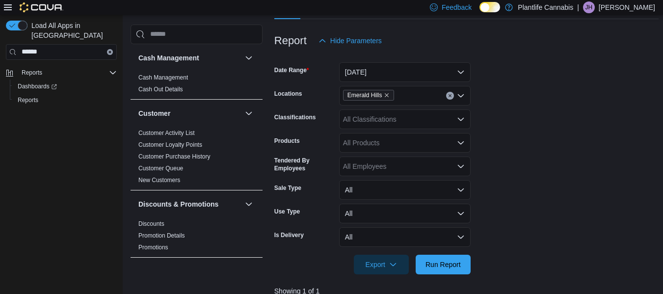 This screenshot has width=663, height=294. What do you see at coordinates (163, 78) in the screenshot?
I see `span: Cash Management` at bounding box center [163, 78].